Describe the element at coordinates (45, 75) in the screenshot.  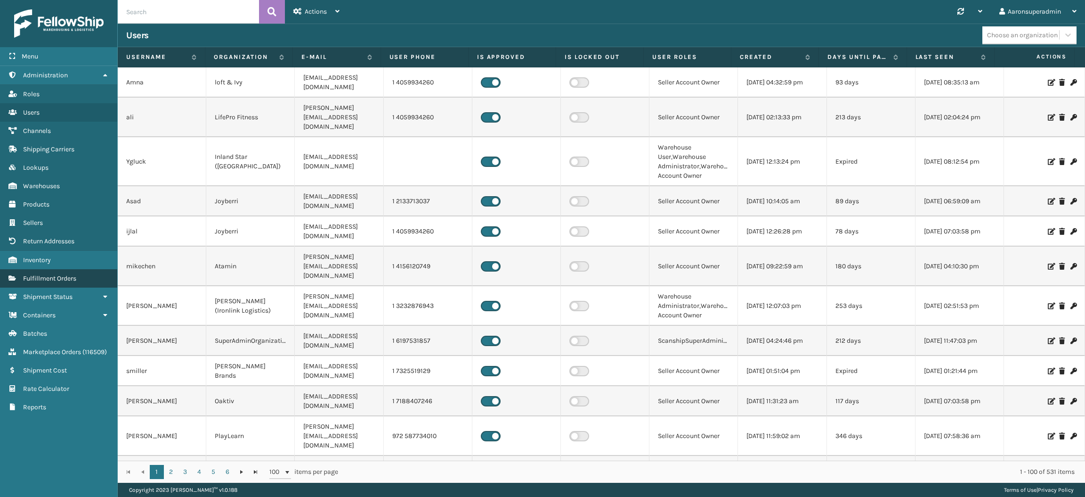
I see `span: Administration` at that location.